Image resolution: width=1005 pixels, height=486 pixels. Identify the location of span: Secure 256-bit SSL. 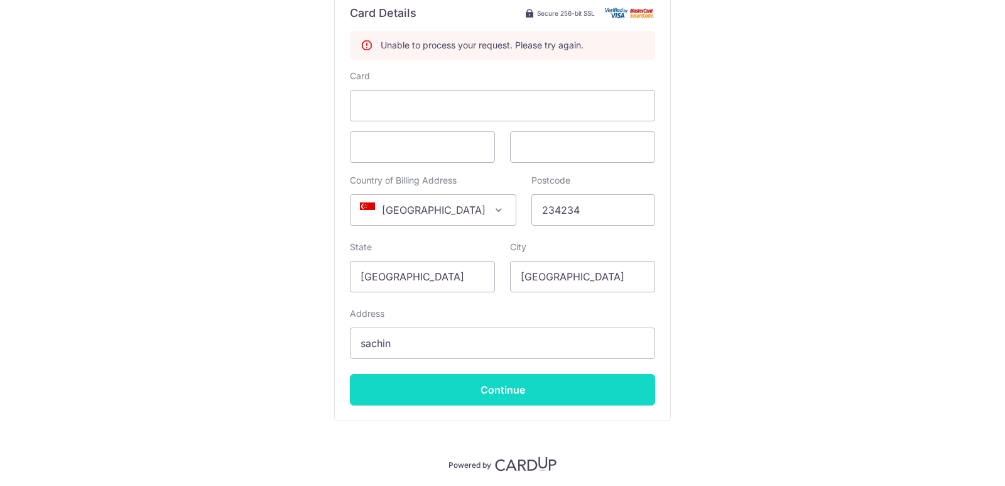
(566, 13).